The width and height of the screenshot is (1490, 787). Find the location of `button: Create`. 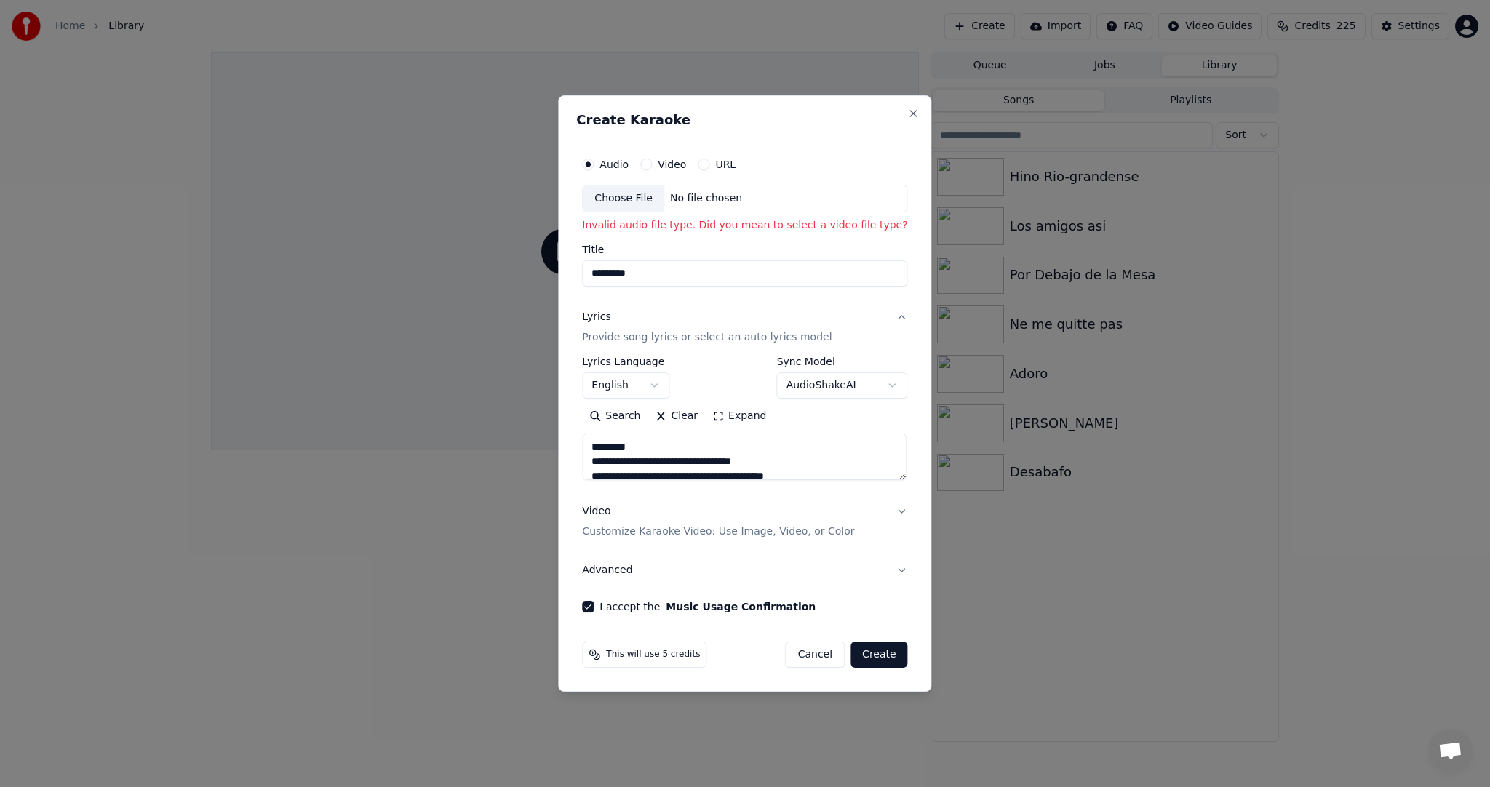

button: Create is located at coordinates (879, 655).